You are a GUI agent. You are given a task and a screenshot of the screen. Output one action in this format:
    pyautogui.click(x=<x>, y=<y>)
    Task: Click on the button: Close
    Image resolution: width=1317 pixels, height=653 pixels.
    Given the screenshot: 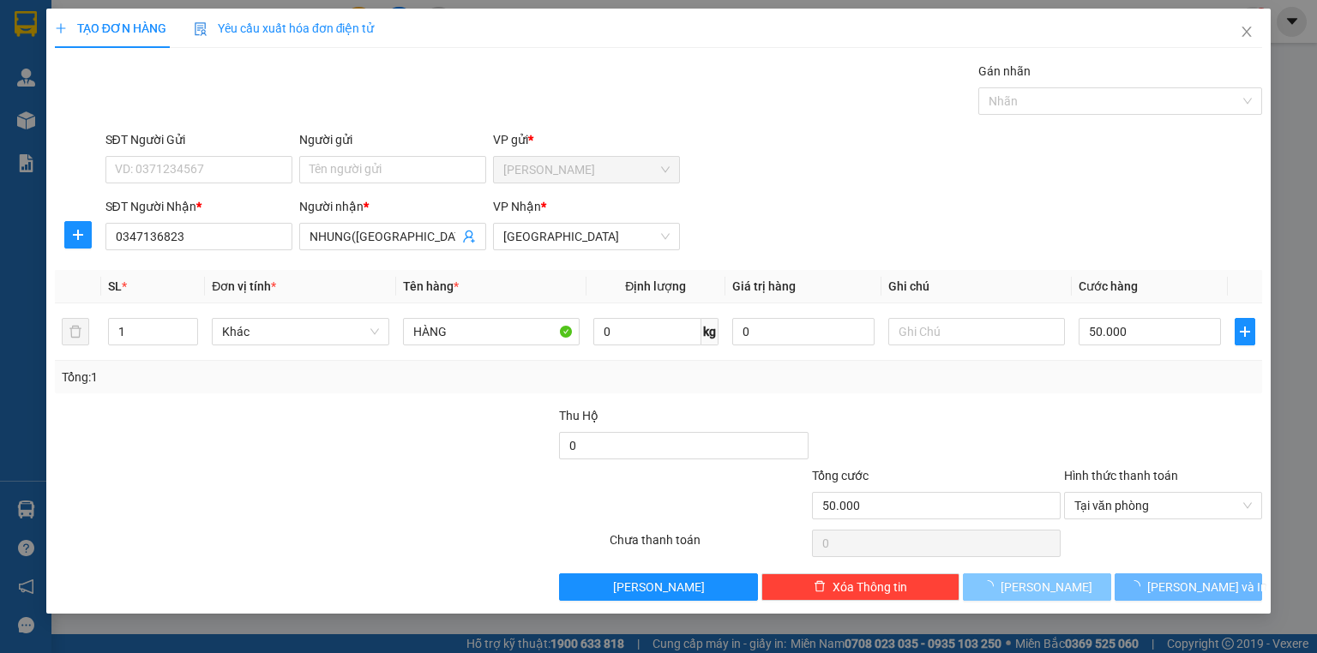 What is the action you would take?
    pyautogui.click(x=1246, y=33)
    